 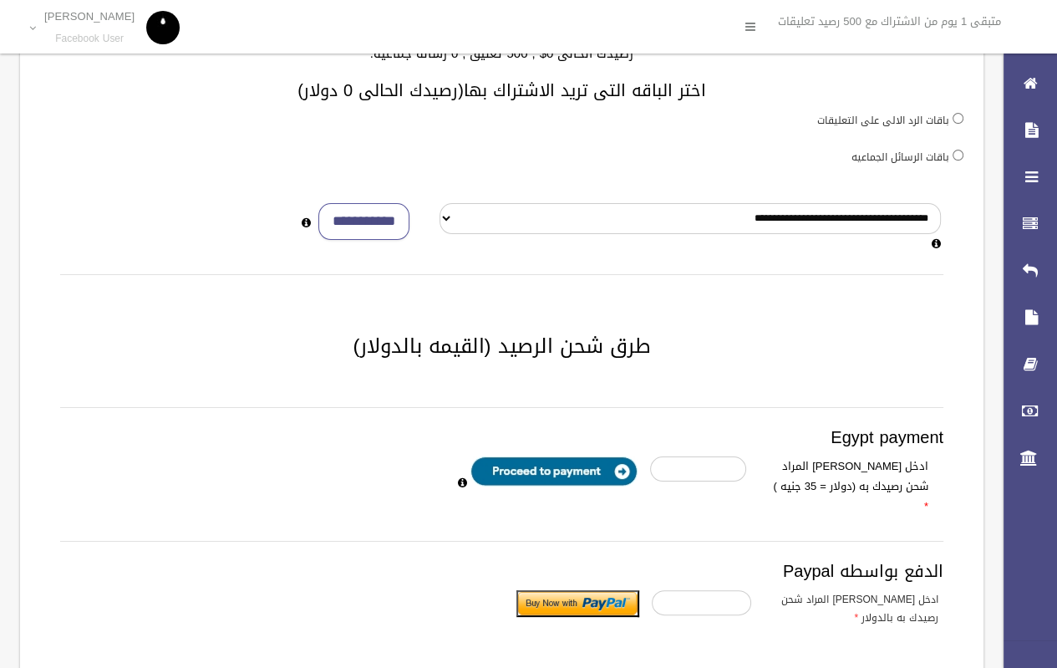 What do you see at coordinates (501, 571) in the screenshot?
I see `h3: الدفع بواسطه Paypal` at bounding box center [501, 571].